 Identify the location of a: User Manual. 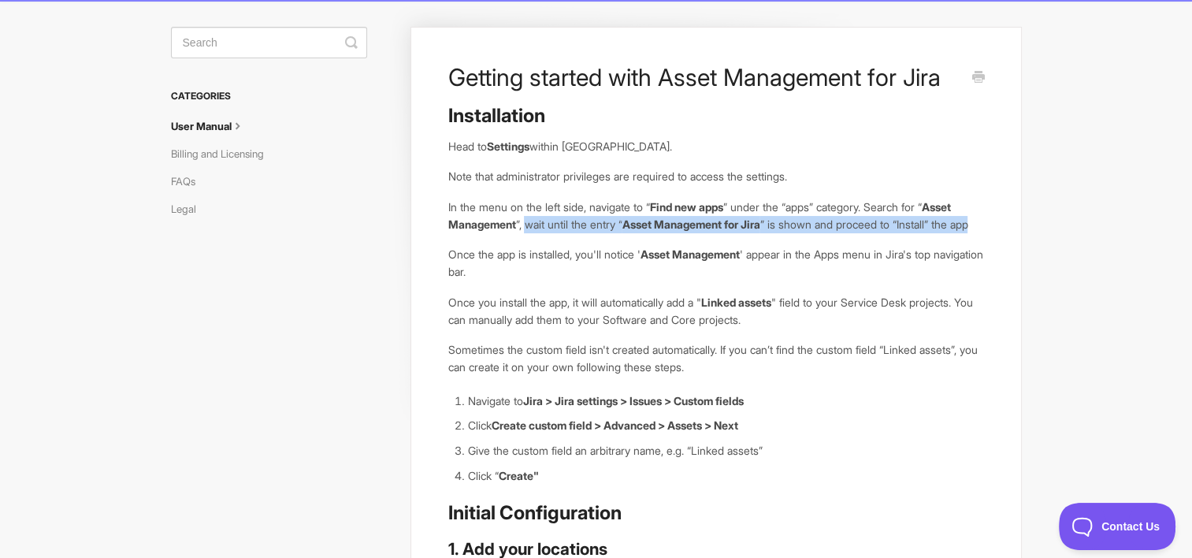
(214, 126).